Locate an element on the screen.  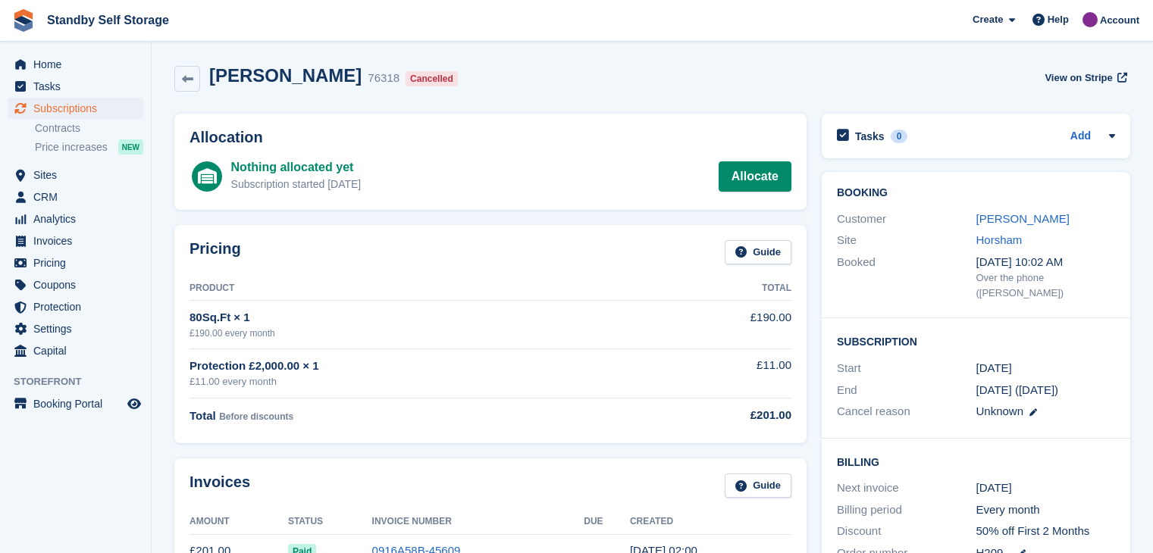
a: Preview store is located at coordinates (134, 404).